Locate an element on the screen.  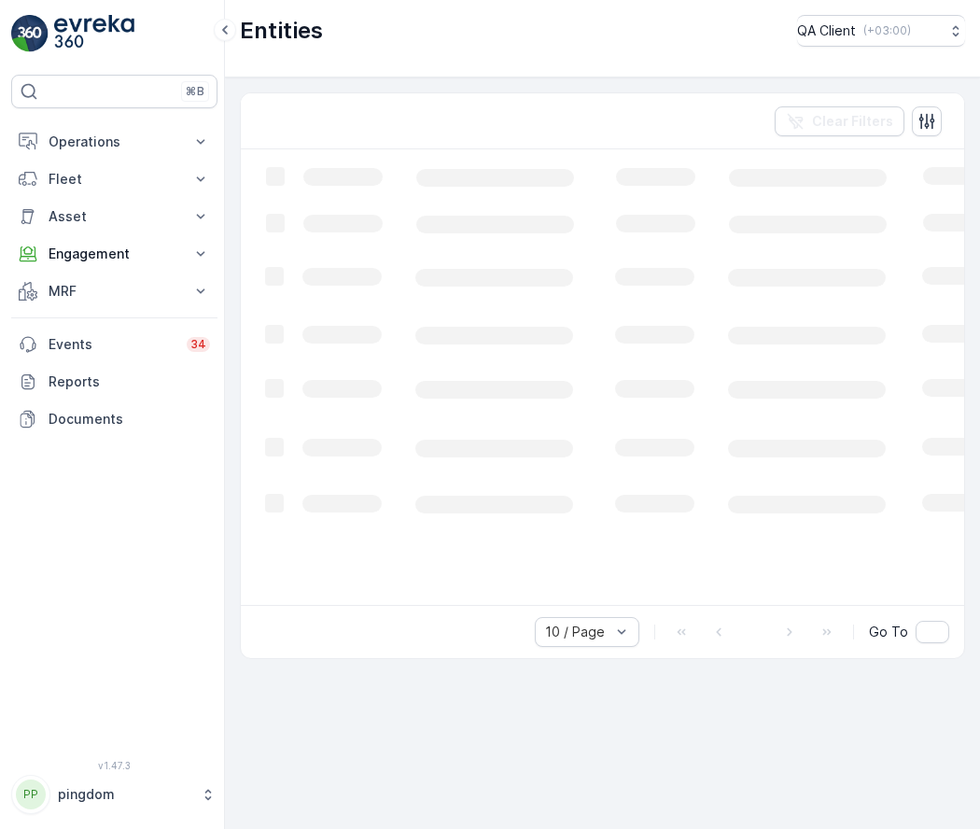
p: QA Client is located at coordinates (826, 31).